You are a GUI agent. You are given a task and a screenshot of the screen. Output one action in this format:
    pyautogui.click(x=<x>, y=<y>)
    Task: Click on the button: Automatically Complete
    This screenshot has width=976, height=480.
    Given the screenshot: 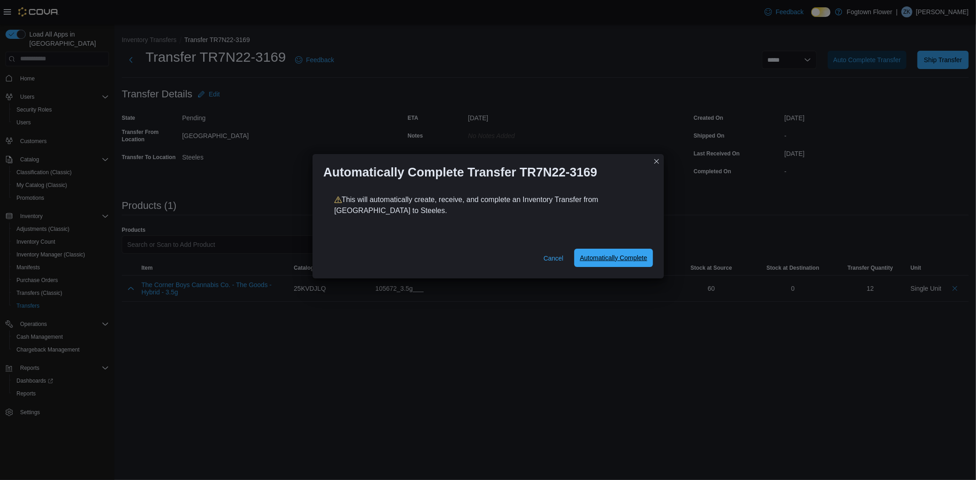 What is the action you would take?
    pyautogui.click(x=613, y=258)
    